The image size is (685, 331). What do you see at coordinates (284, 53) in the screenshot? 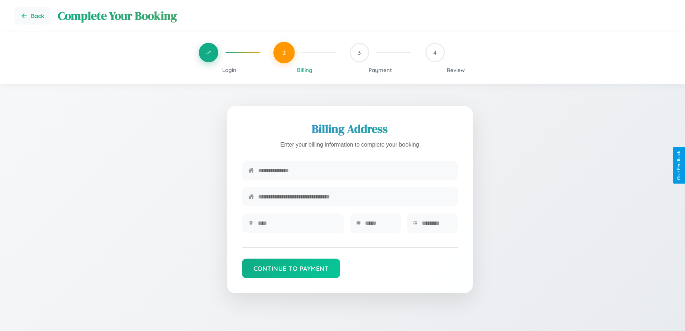
I see `span: 2` at bounding box center [284, 53].